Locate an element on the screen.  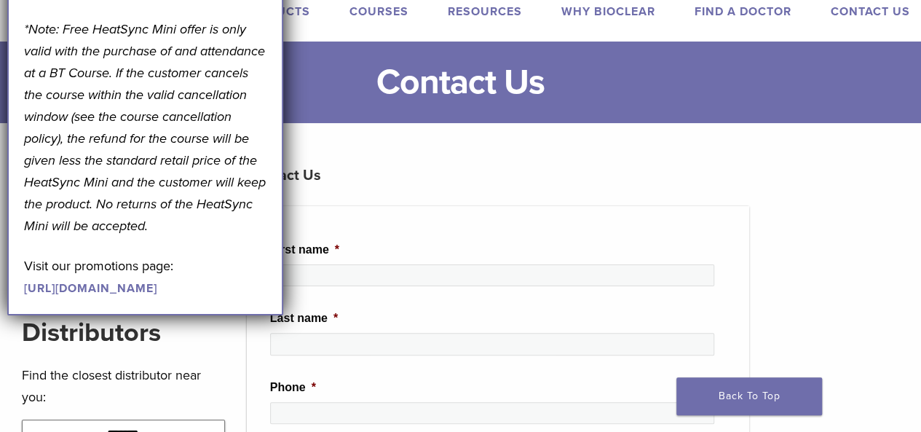
p: Find the closest distributor near you: is located at coordinates (123, 386).